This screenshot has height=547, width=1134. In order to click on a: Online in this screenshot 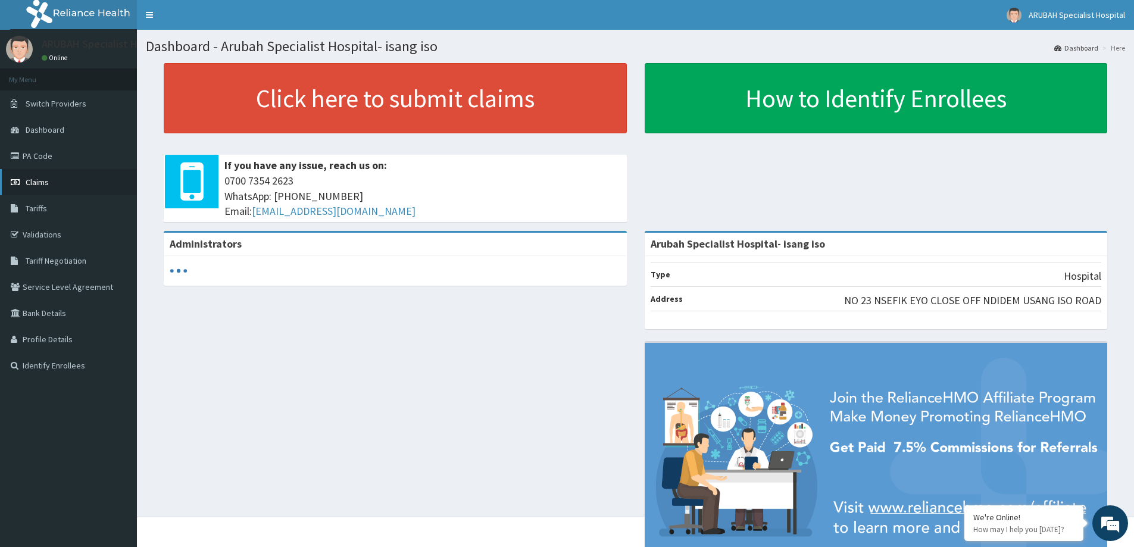, I will do `click(56, 58)`.